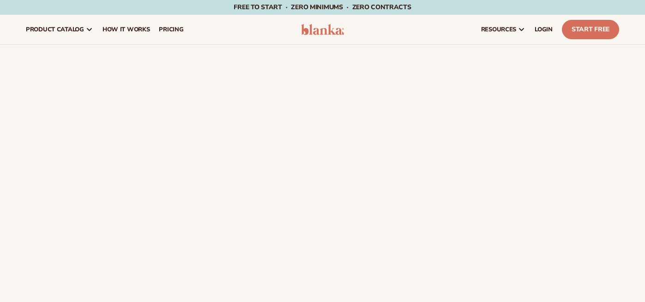 Image resolution: width=645 pixels, height=302 pixels. Describe the element at coordinates (322, 7) in the screenshot. I see `span: Free to start · ZERO minimums · ZERO contracts` at that location.